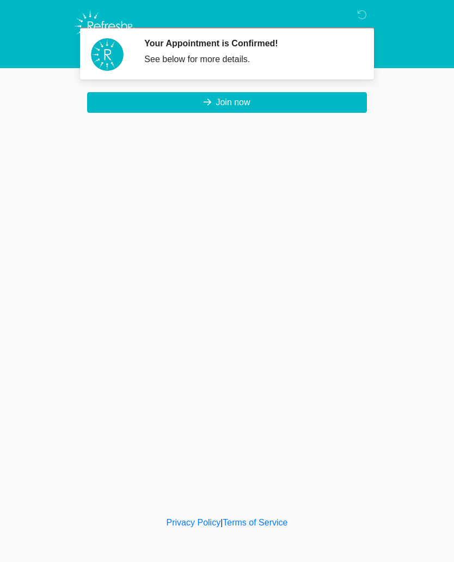 The height and width of the screenshot is (562, 454). I want to click on div: See below for more details., so click(249, 59).